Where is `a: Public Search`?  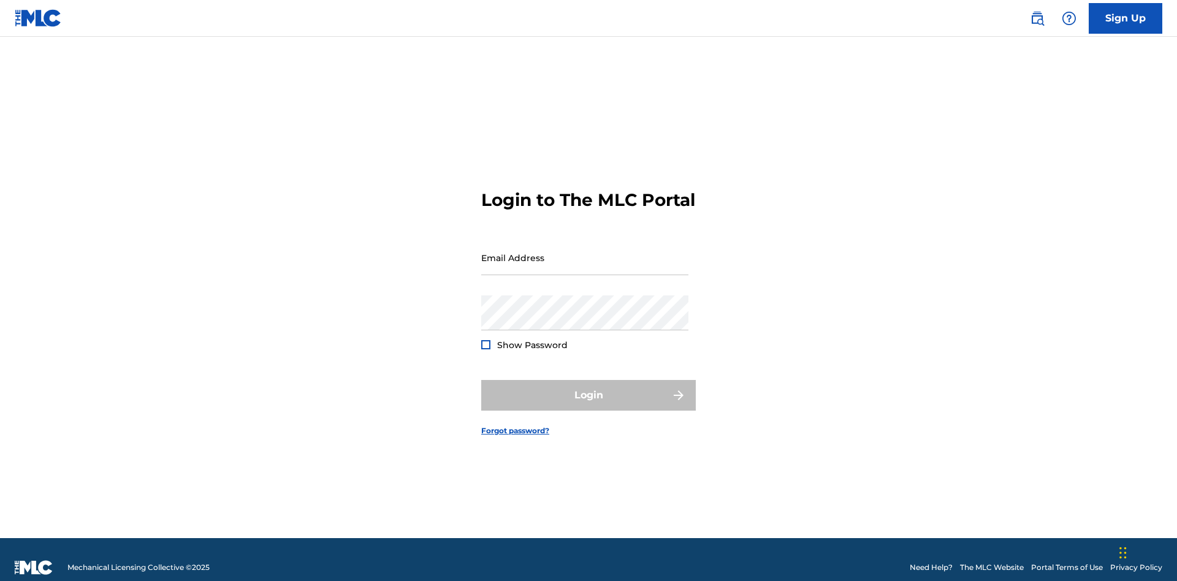 a: Public Search is located at coordinates (1038, 18).